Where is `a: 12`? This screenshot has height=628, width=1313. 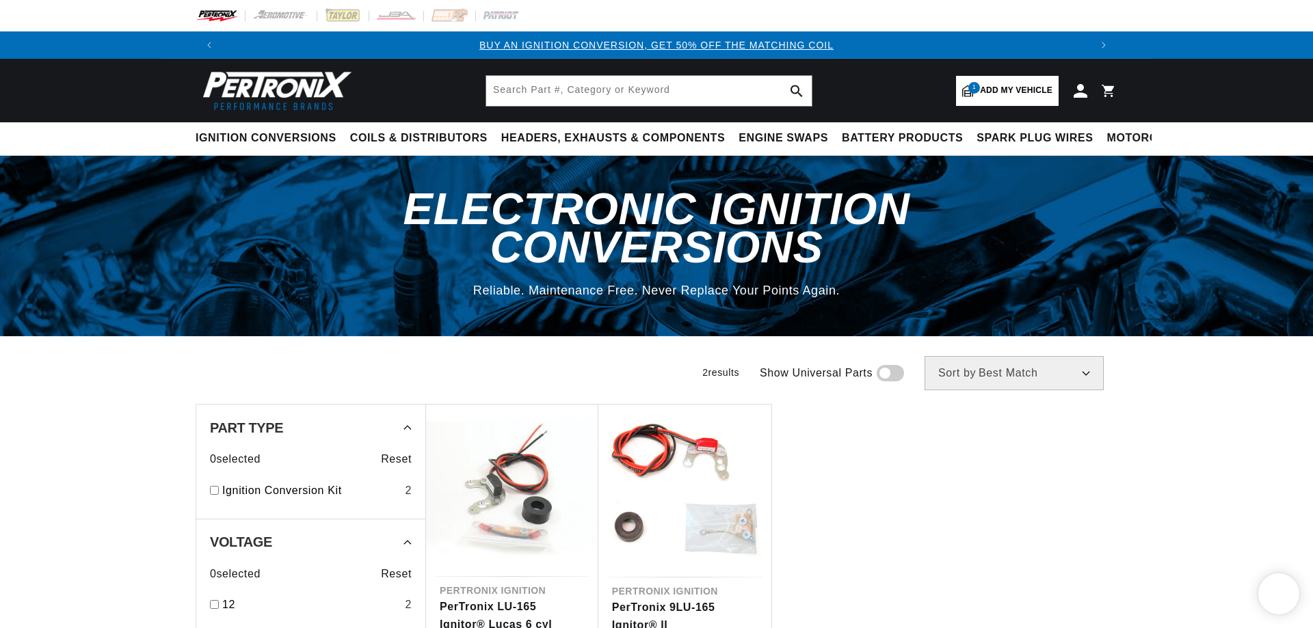
a: 12 is located at coordinates (310, 605).